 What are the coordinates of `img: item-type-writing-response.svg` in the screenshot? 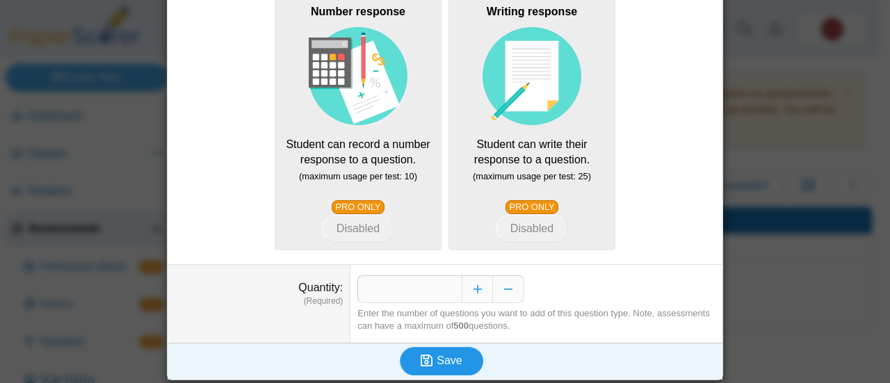 It's located at (532, 77).